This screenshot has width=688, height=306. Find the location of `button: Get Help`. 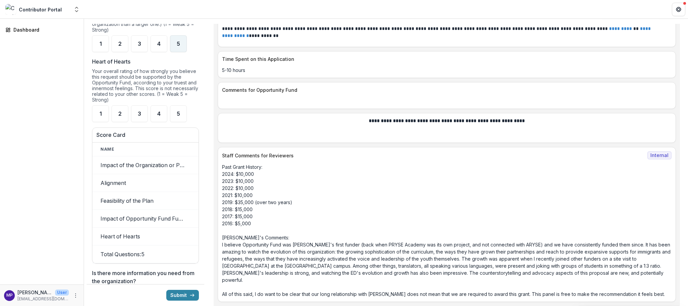

button: Get Help is located at coordinates (679, 9).